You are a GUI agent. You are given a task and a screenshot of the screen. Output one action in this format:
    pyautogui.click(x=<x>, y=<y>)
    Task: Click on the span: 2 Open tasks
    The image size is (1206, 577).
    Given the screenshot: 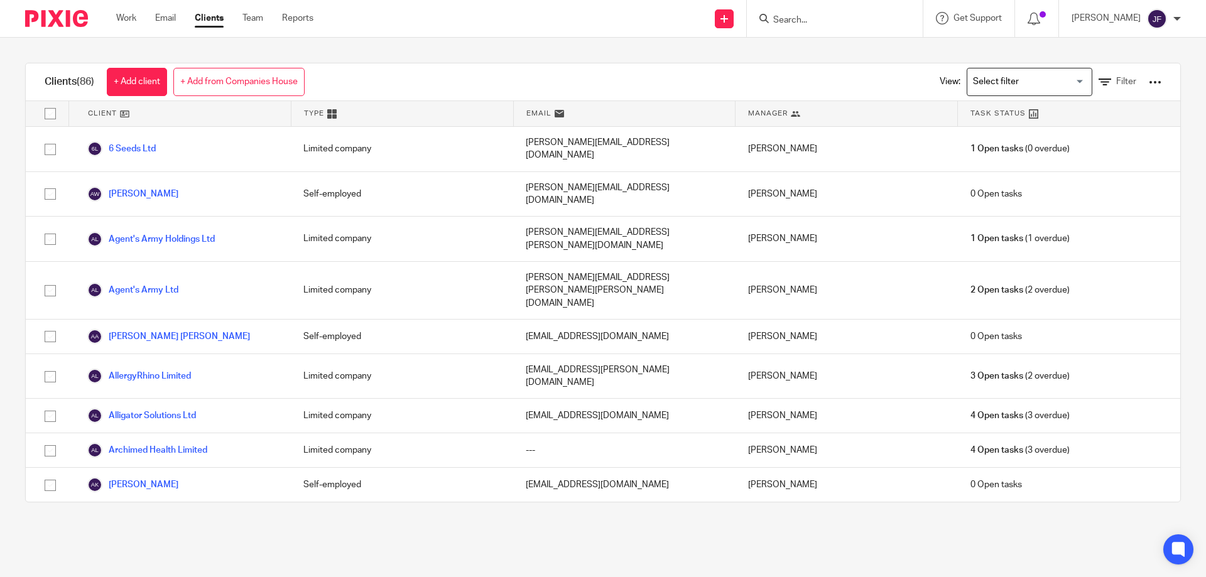 What is the action you would take?
    pyautogui.click(x=997, y=290)
    